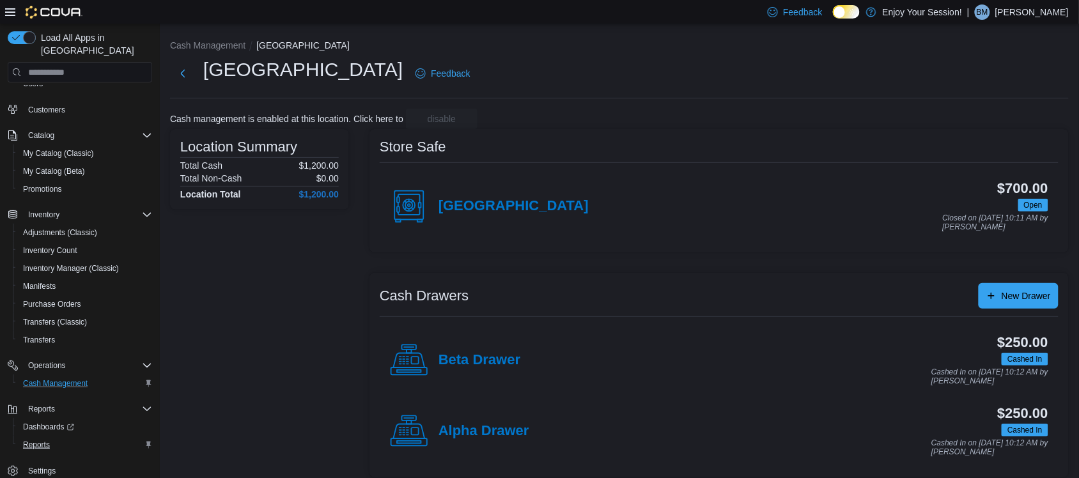 This screenshot has width=1079, height=478. I want to click on span: Dark Mode, so click(833, 19).